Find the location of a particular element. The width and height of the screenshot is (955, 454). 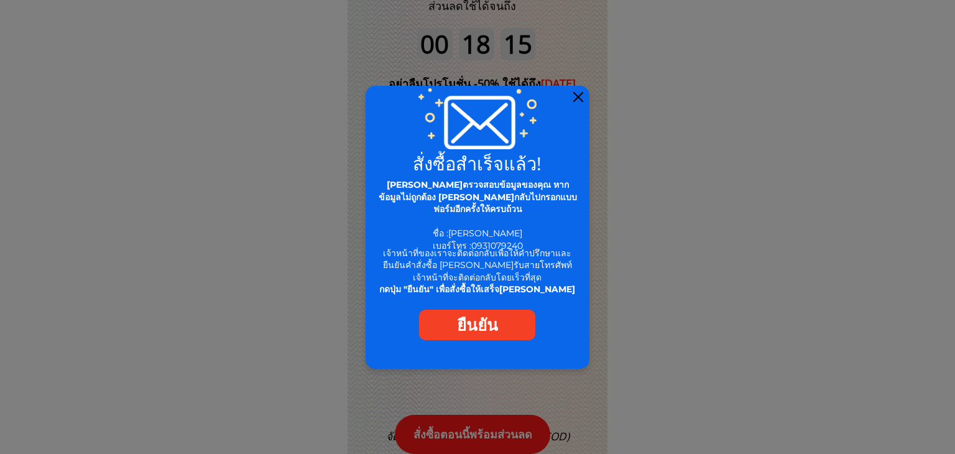

a: ยืนยัน is located at coordinates (477, 325).